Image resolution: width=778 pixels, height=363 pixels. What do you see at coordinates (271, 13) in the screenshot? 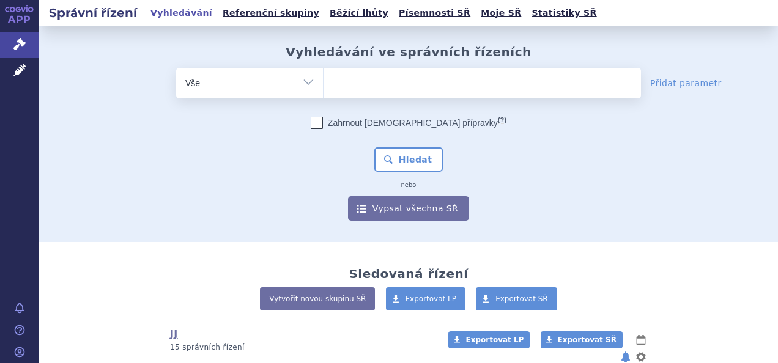
I see `a: Referenční skupiny` at bounding box center [271, 13].